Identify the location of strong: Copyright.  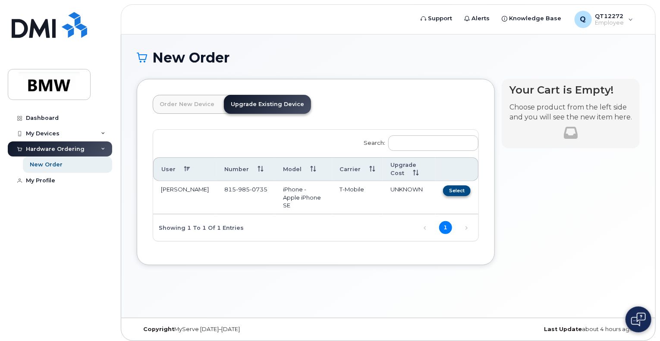
(159, 329).